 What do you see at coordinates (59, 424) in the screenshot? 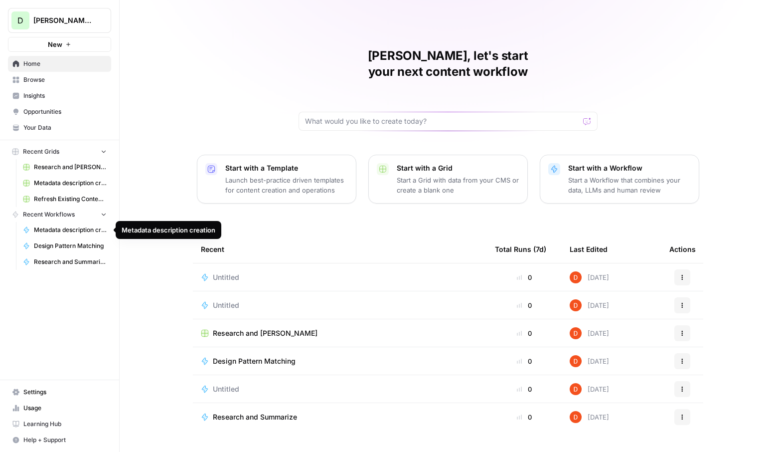
I see `a: Learning Hub` at bounding box center [59, 424].